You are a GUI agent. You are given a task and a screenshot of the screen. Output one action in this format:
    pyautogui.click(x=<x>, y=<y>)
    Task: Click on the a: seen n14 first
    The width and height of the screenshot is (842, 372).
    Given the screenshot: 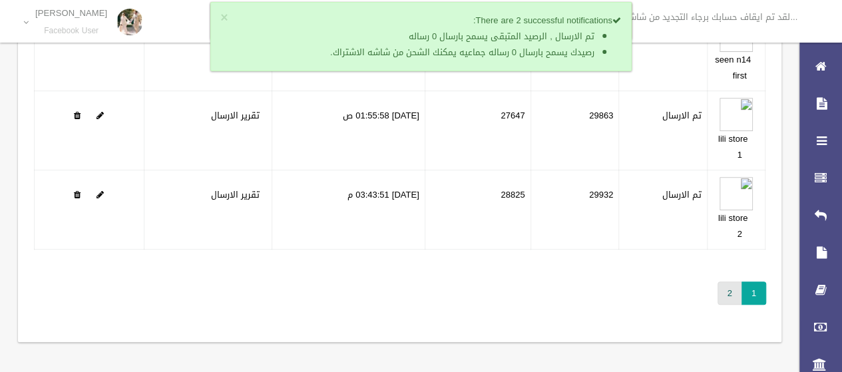 What is the action you would take?
    pyautogui.click(x=733, y=67)
    